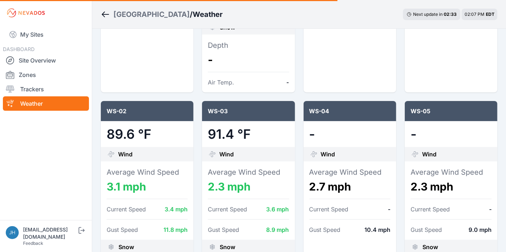  I want to click on div: WS-03, so click(248, 111).